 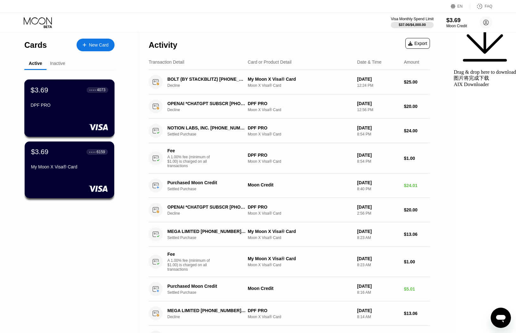 I want to click on div: FeeA 1.00% fee (minimum of $1.00) is charged on all transactionsMy Moon X Visa® CardMoon X Visa® ..., so click(x=289, y=262).